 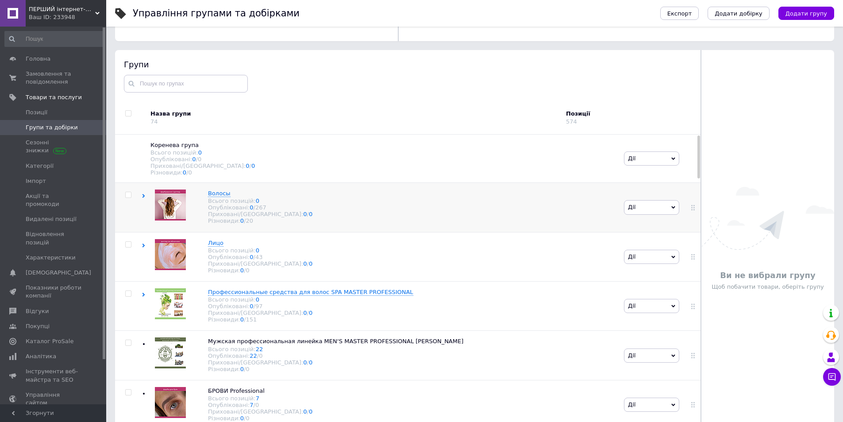 What do you see at coordinates (170, 353) in the screenshot?
I see `img: Мужская профессиональная линейка MEN‘S MASTER PROFESSIONAL BARBER COSMETICS` at bounding box center [170, 353].